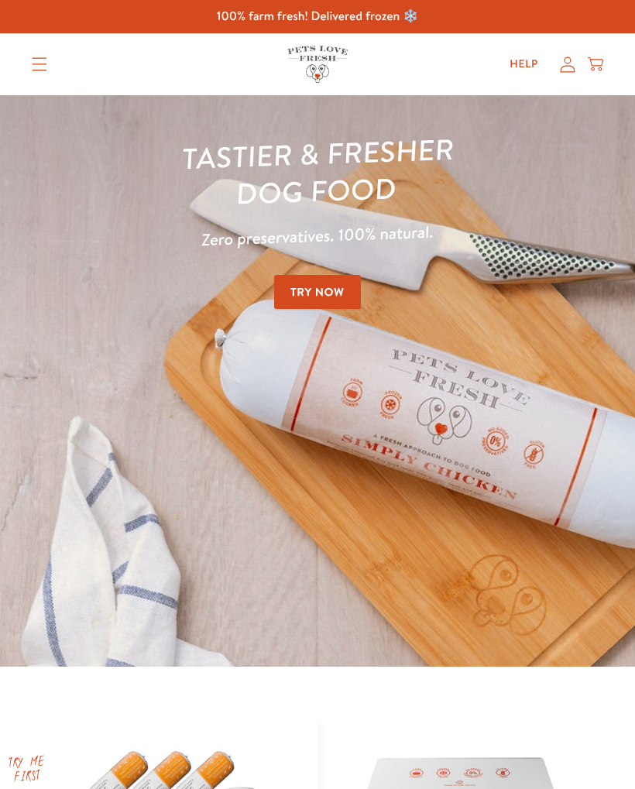 The width and height of the screenshot is (635, 789). I want to click on summary: Translation missing: en.sections.header.menu, so click(40, 64).